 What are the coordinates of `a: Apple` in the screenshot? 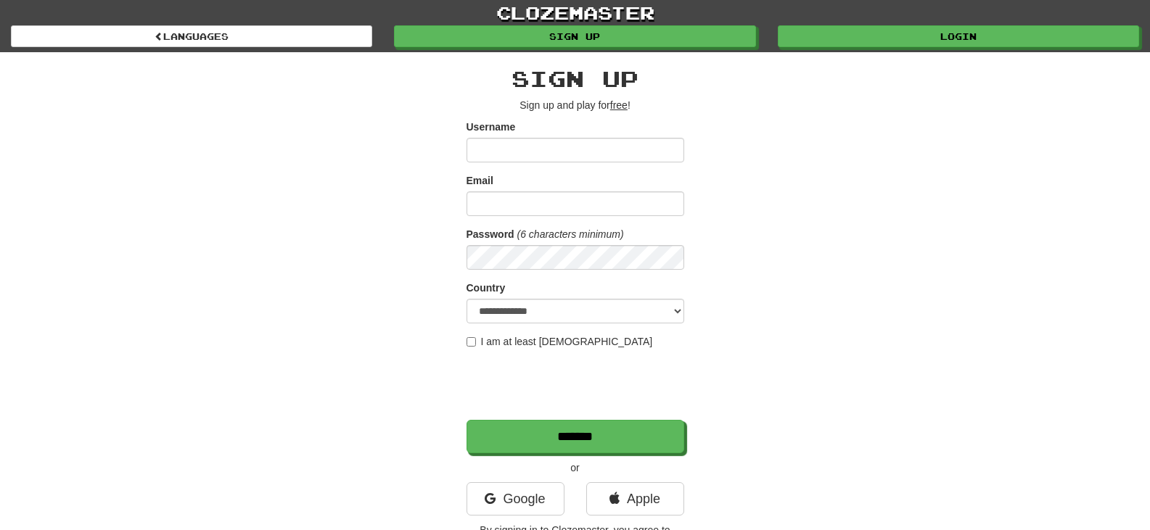 It's located at (635, 499).